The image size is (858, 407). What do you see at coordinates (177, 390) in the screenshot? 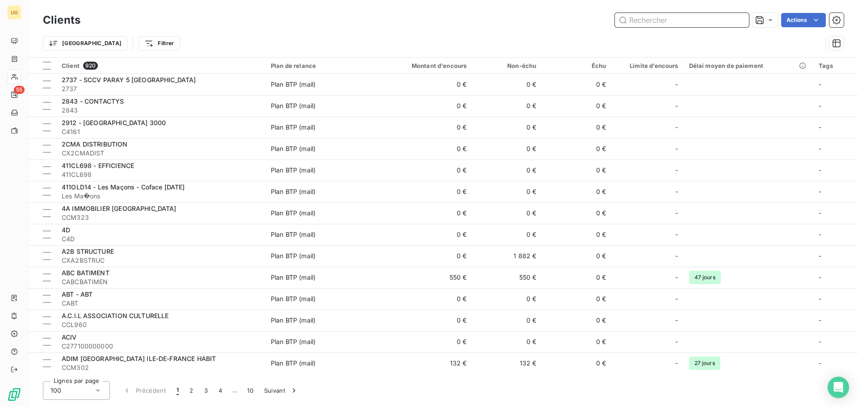
I see `button: 1` at bounding box center [177, 390].